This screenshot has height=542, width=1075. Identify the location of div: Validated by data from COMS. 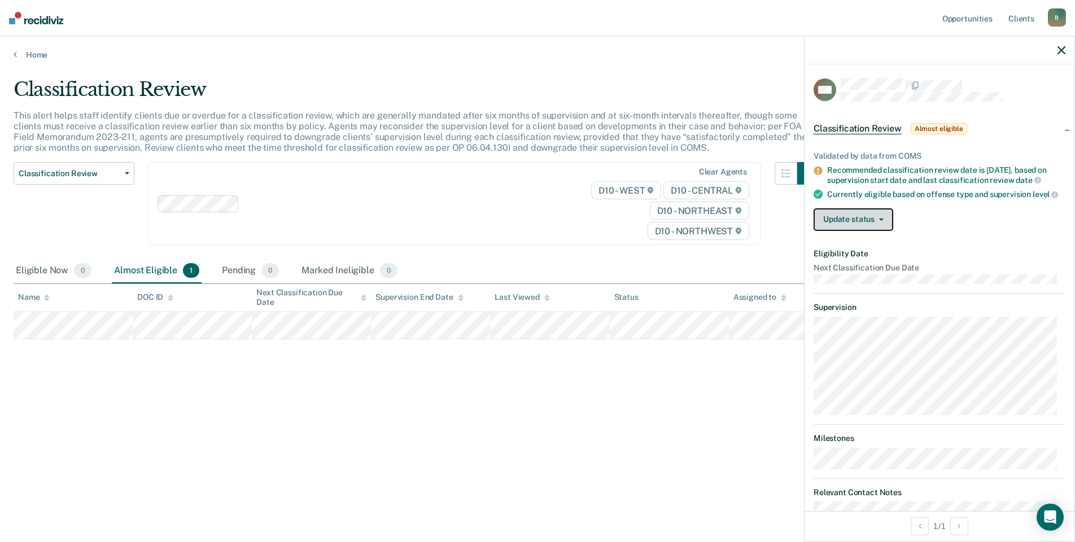
(939, 156).